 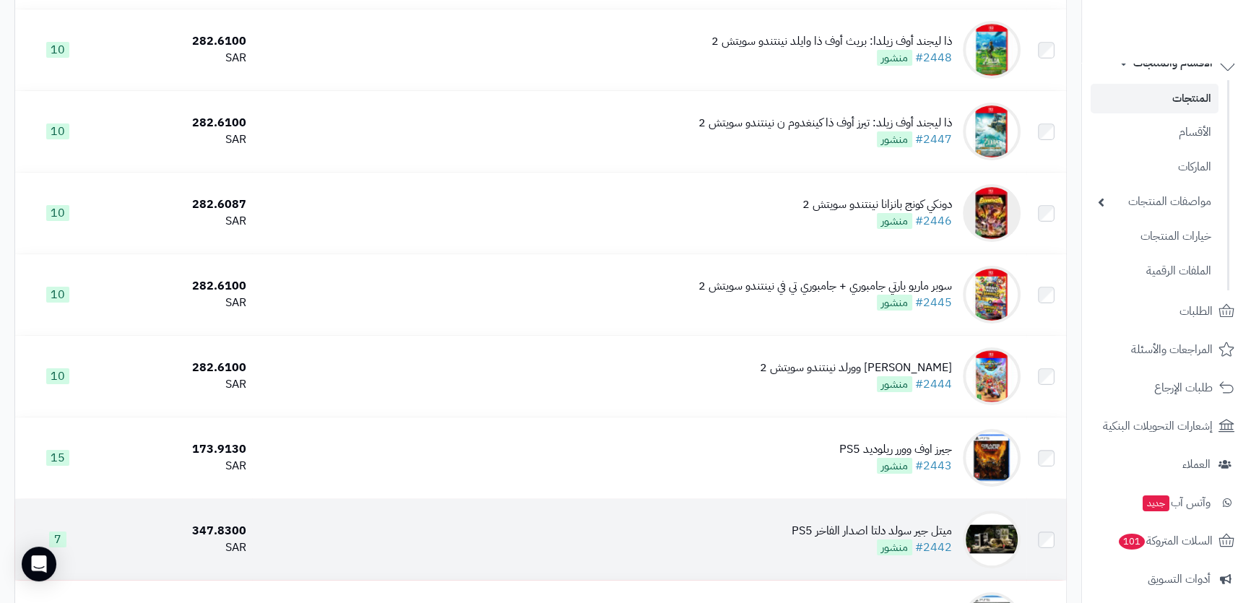 What do you see at coordinates (831, 41) in the screenshot?
I see `div: ذا ليجند أوف زيلدا: بريث أوف ذا وايلد نينتندو سويتش 2` at bounding box center [831, 41].